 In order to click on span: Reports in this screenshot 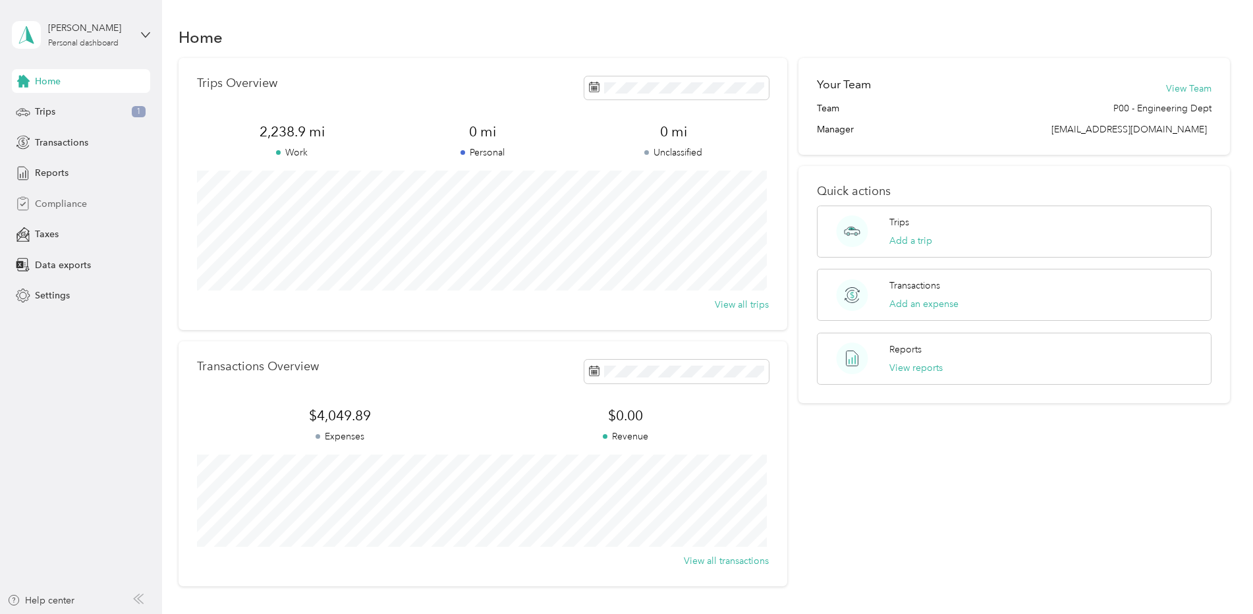, I will do `click(51, 173)`.